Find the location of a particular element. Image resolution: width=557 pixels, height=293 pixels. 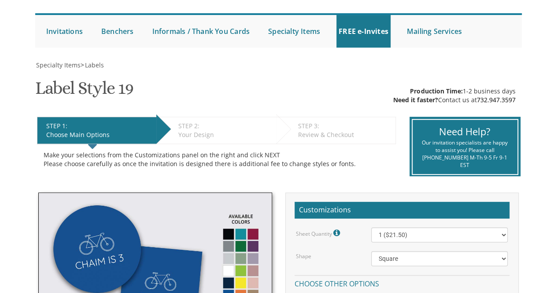

div: STEP 3: is located at coordinates (344, 126).